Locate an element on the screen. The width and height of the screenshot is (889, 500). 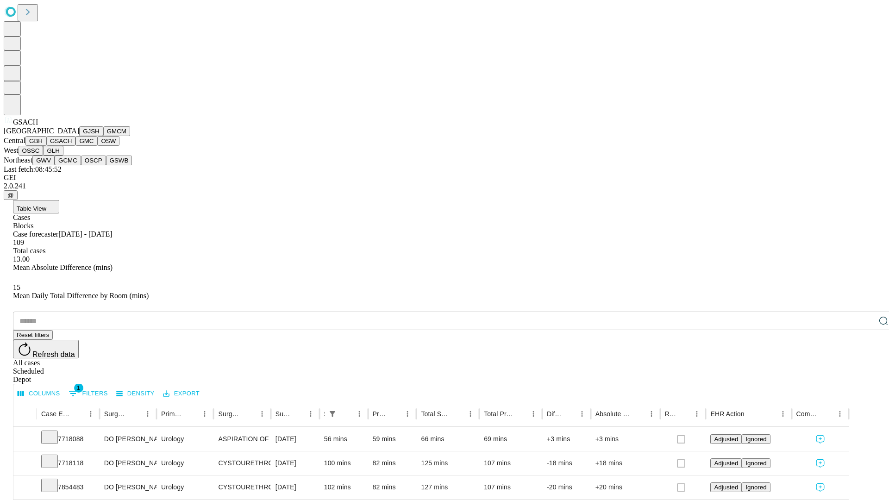
div: 1 active filter is located at coordinates (333, 414).